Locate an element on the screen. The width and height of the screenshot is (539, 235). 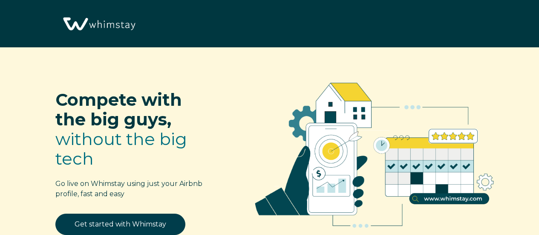
img: Whimstay Logo-02 1 is located at coordinates (98, 24).